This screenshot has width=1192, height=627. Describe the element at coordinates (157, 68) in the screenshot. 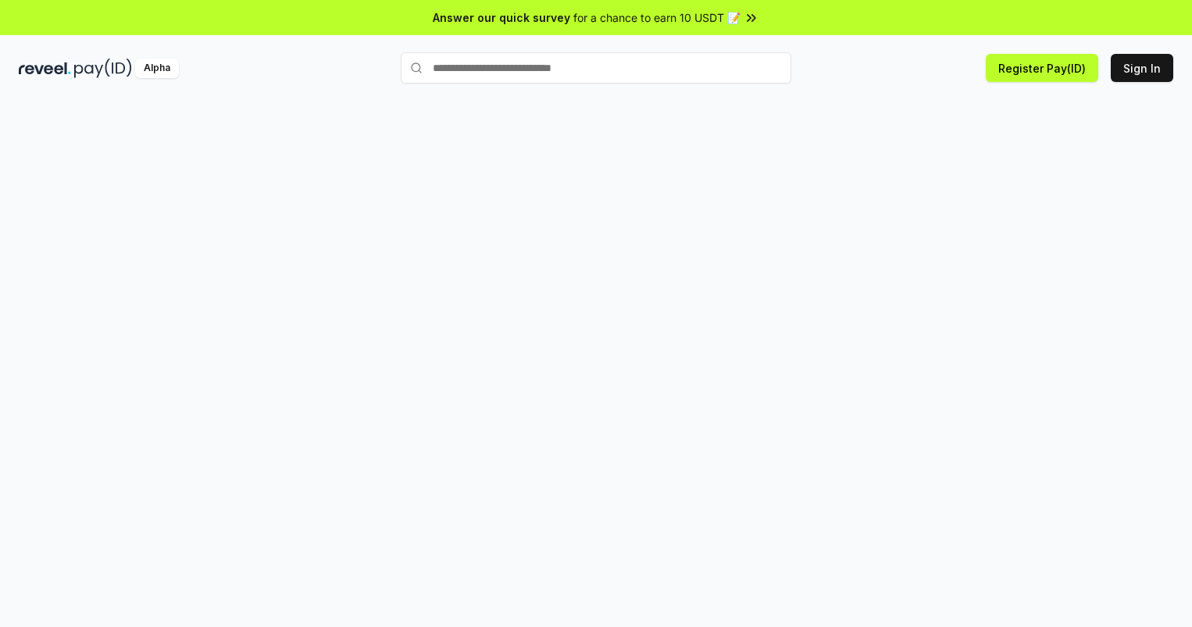

I see `div: Alpha` at that location.